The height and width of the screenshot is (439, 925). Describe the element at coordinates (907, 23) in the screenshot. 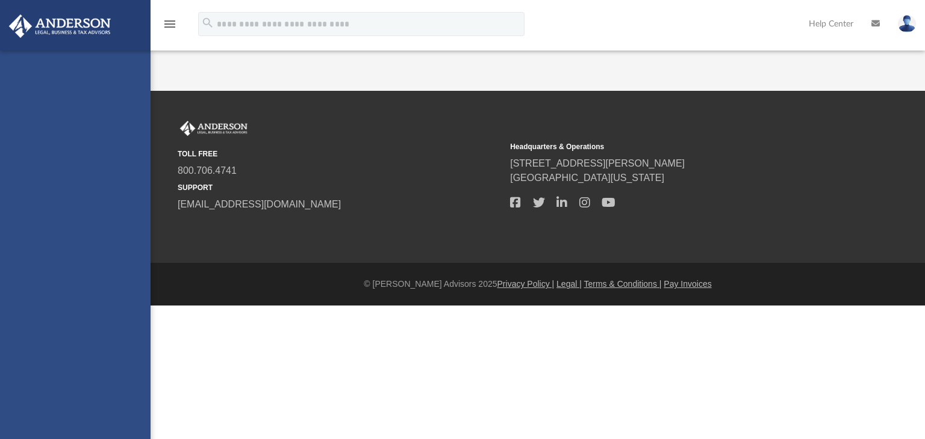

I see `img: User Pic` at that location.